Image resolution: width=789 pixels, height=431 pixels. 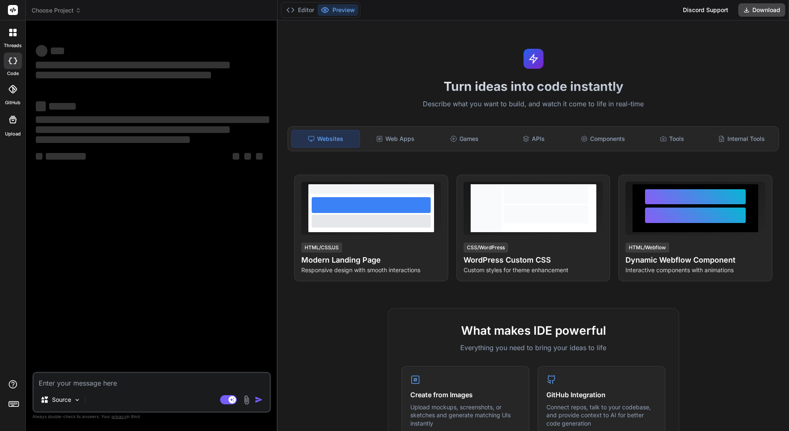 What do you see at coordinates (322, 247) in the screenshot?
I see `div: HTML/CSS/JS` at bounding box center [322, 247].